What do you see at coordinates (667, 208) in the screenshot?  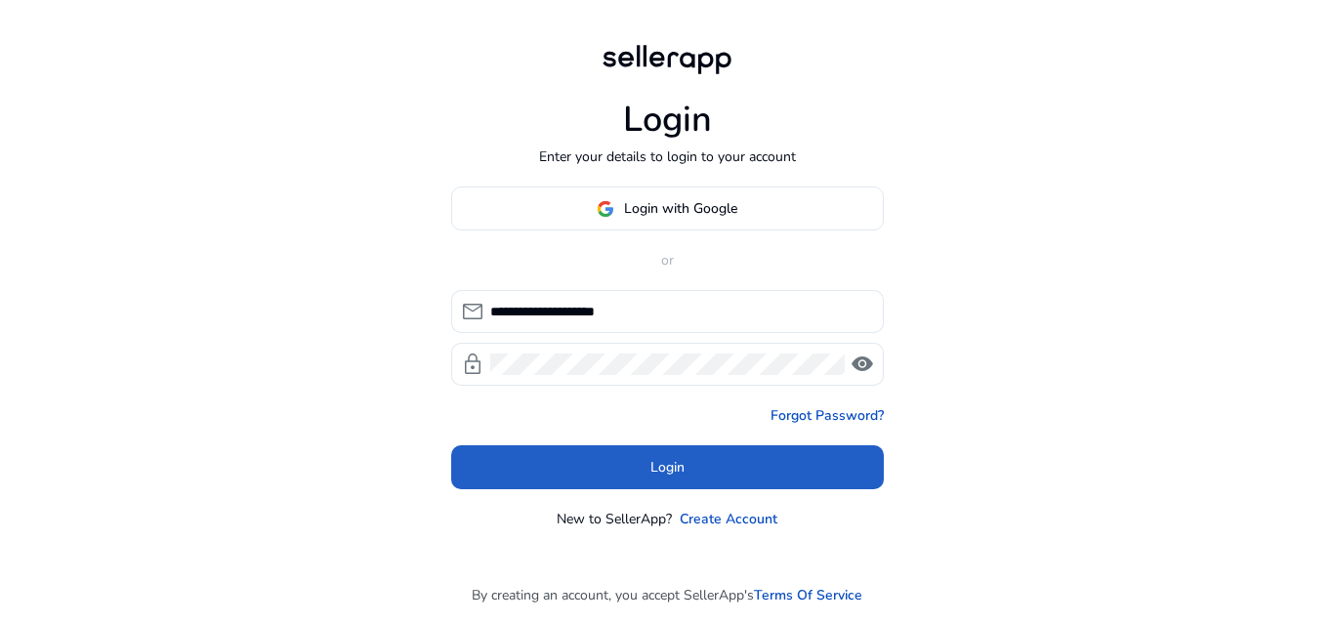 I see `button: Login with Google` at bounding box center [667, 208].